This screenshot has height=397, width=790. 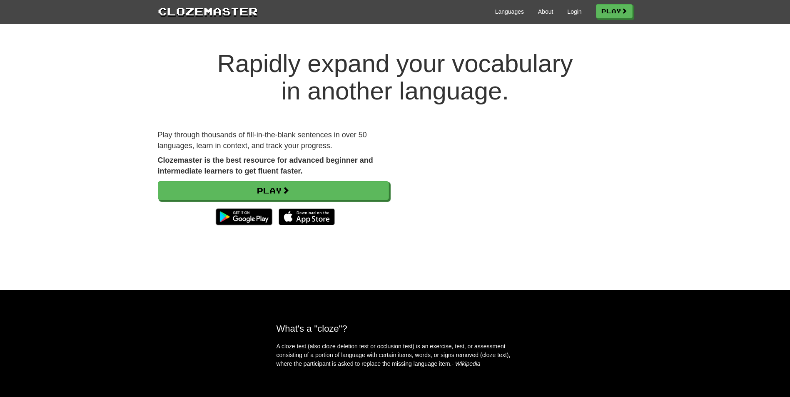 What do you see at coordinates (273, 140) in the screenshot?
I see `p: Play through thousands of fill-in-the-blank sentences in over 50 languages, learn in context, and...` at bounding box center [273, 140].